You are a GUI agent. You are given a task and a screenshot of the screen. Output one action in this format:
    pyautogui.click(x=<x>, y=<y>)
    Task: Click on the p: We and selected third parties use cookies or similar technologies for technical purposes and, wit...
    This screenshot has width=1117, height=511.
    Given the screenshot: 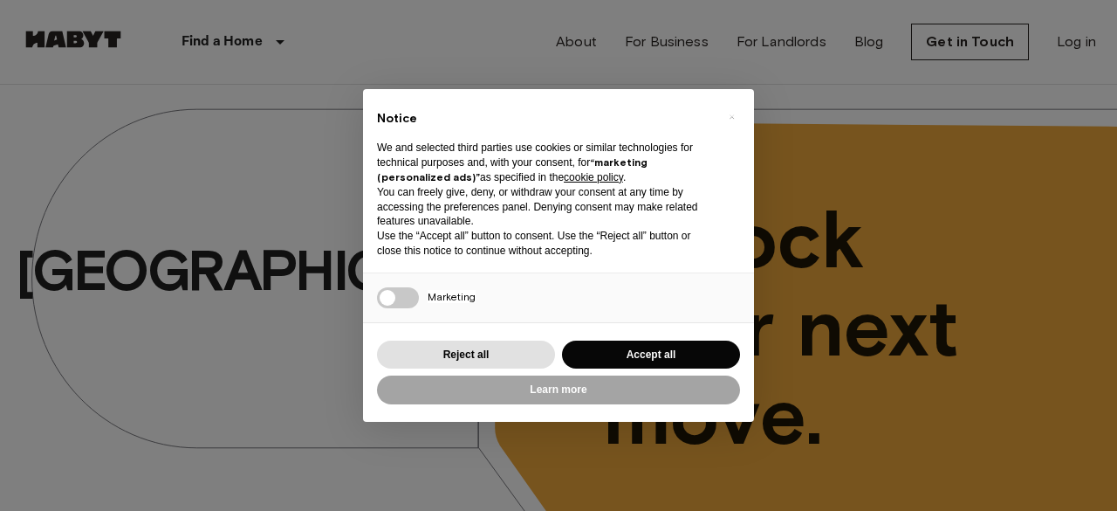 What is the action you would take?
    pyautogui.click(x=545, y=162)
    